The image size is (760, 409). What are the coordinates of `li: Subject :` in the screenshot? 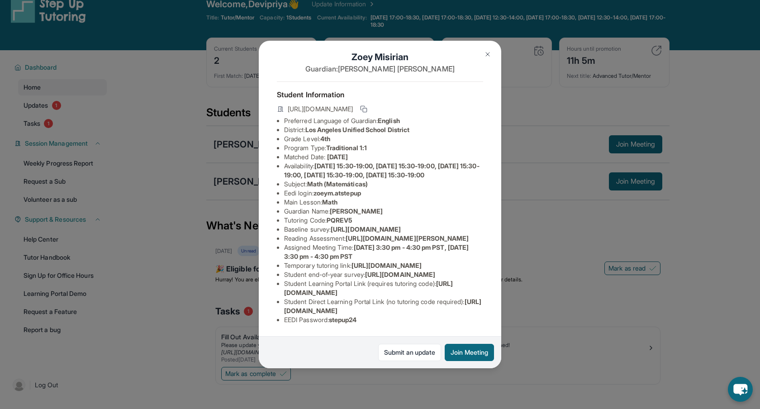 It's located at (384, 184).